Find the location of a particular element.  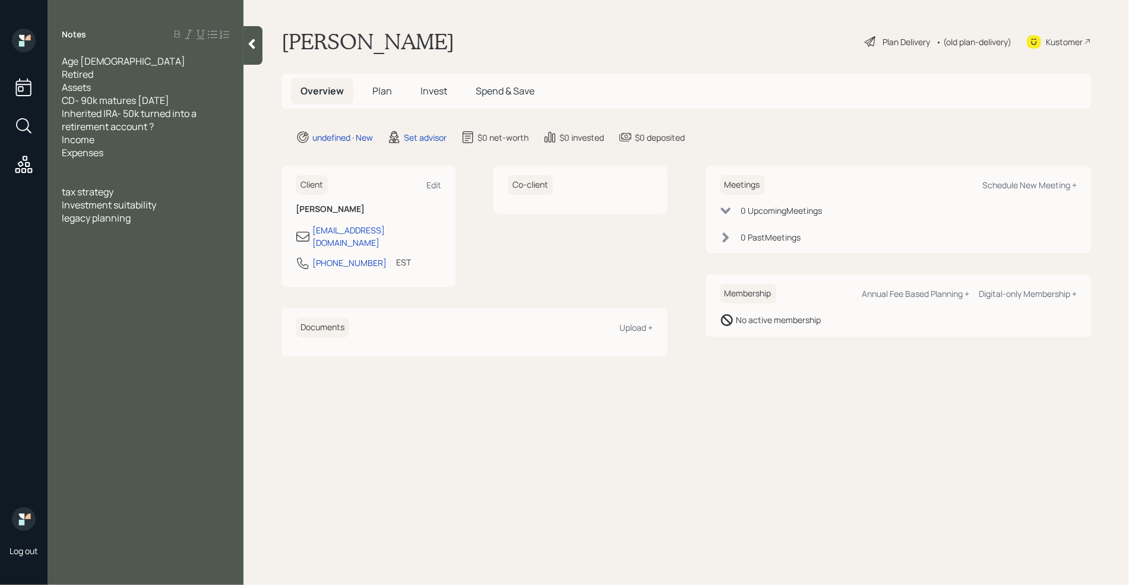

span: legacy planning is located at coordinates (96, 218).